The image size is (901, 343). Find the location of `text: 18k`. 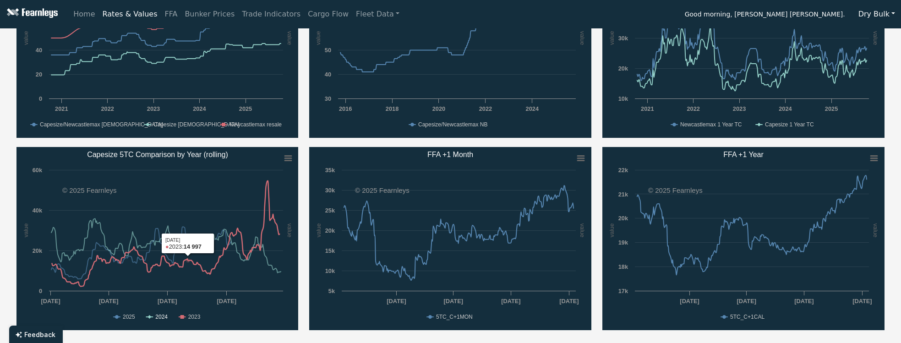

text: 18k is located at coordinates (623, 267).